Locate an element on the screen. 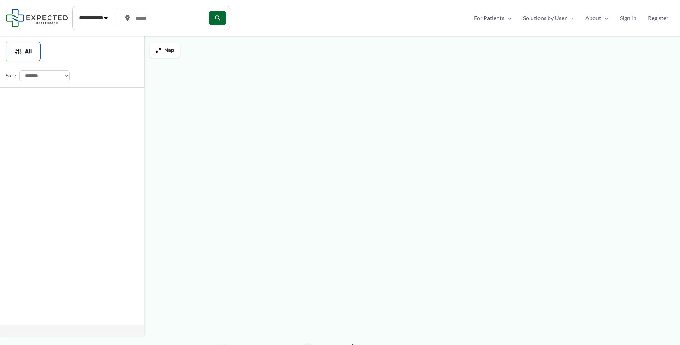  span: For Patients is located at coordinates (489, 18).